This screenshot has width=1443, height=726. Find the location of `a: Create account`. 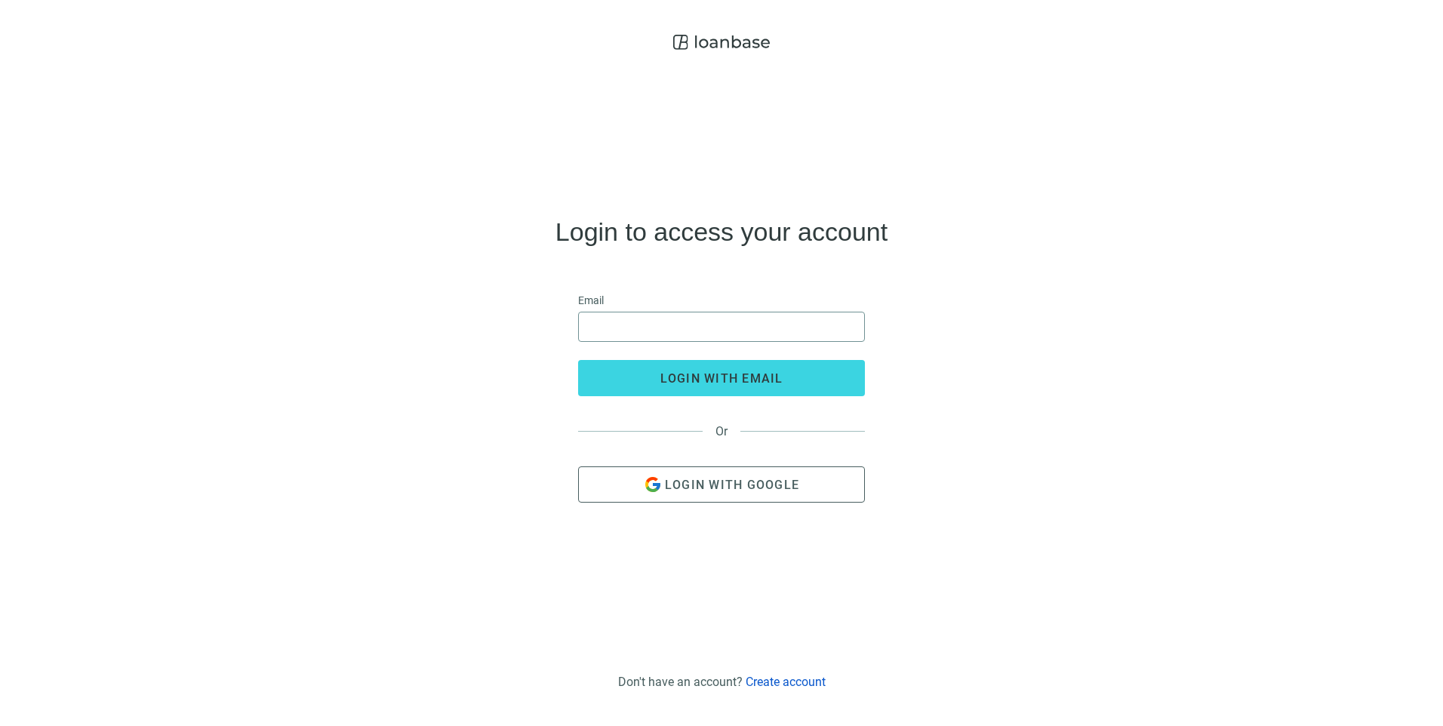

a: Create account is located at coordinates (786, 682).